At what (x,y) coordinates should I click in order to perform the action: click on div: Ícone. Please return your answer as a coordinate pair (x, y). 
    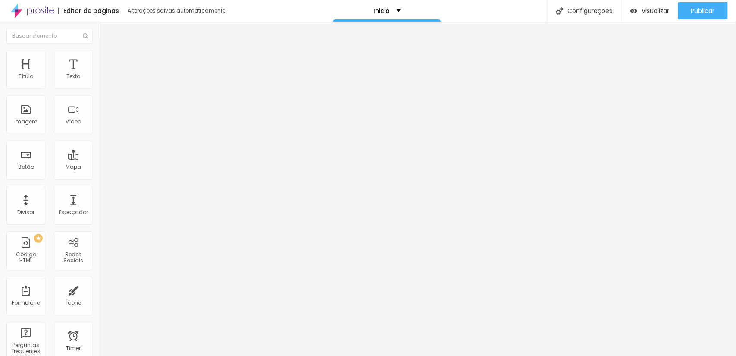
    Looking at the image, I should click on (73, 303).